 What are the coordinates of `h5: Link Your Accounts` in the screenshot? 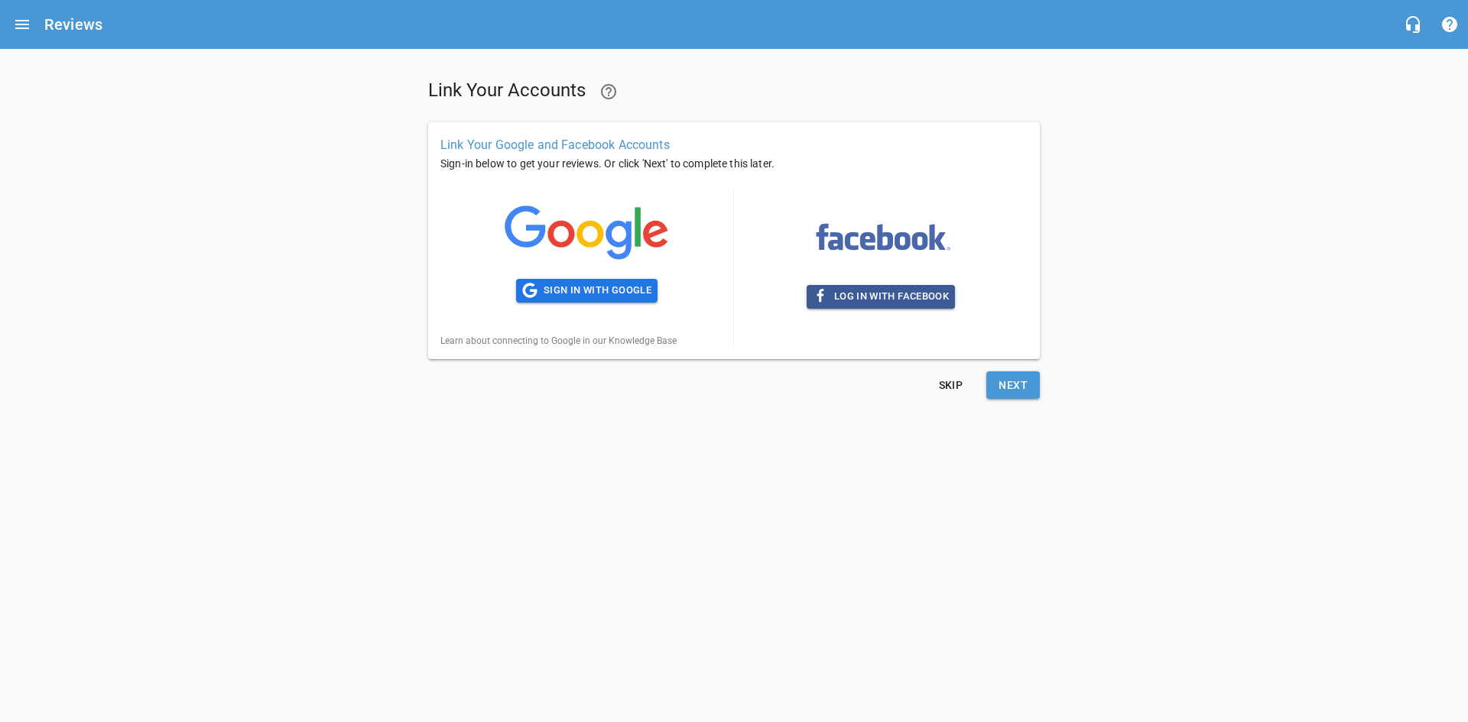 It's located at (578, 92).